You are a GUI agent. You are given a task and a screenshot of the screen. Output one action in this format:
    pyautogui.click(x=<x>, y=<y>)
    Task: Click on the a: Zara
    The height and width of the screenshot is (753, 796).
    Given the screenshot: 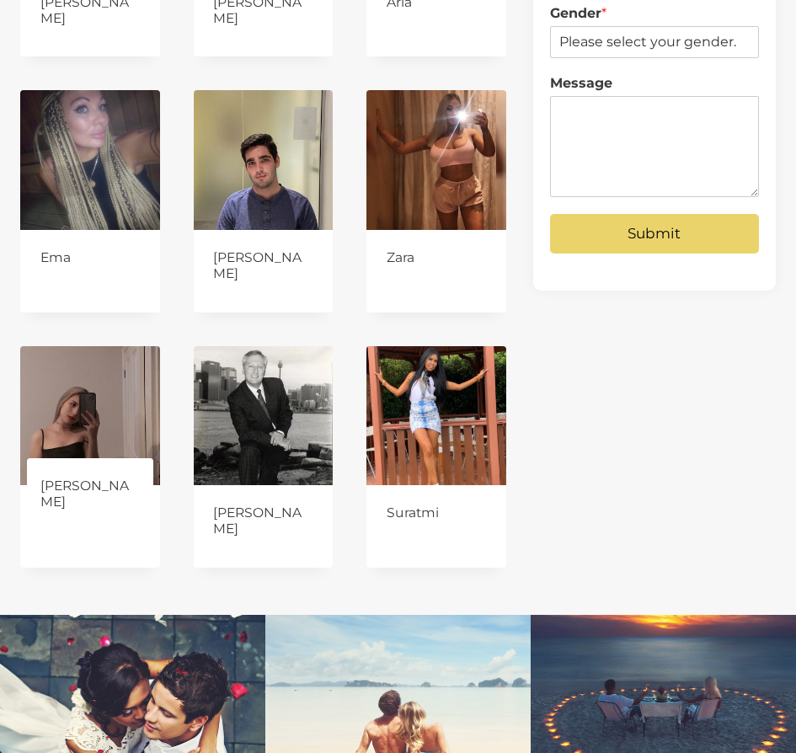 What is the action you would take?
    pyautogui.click(x=436, y=260)
    